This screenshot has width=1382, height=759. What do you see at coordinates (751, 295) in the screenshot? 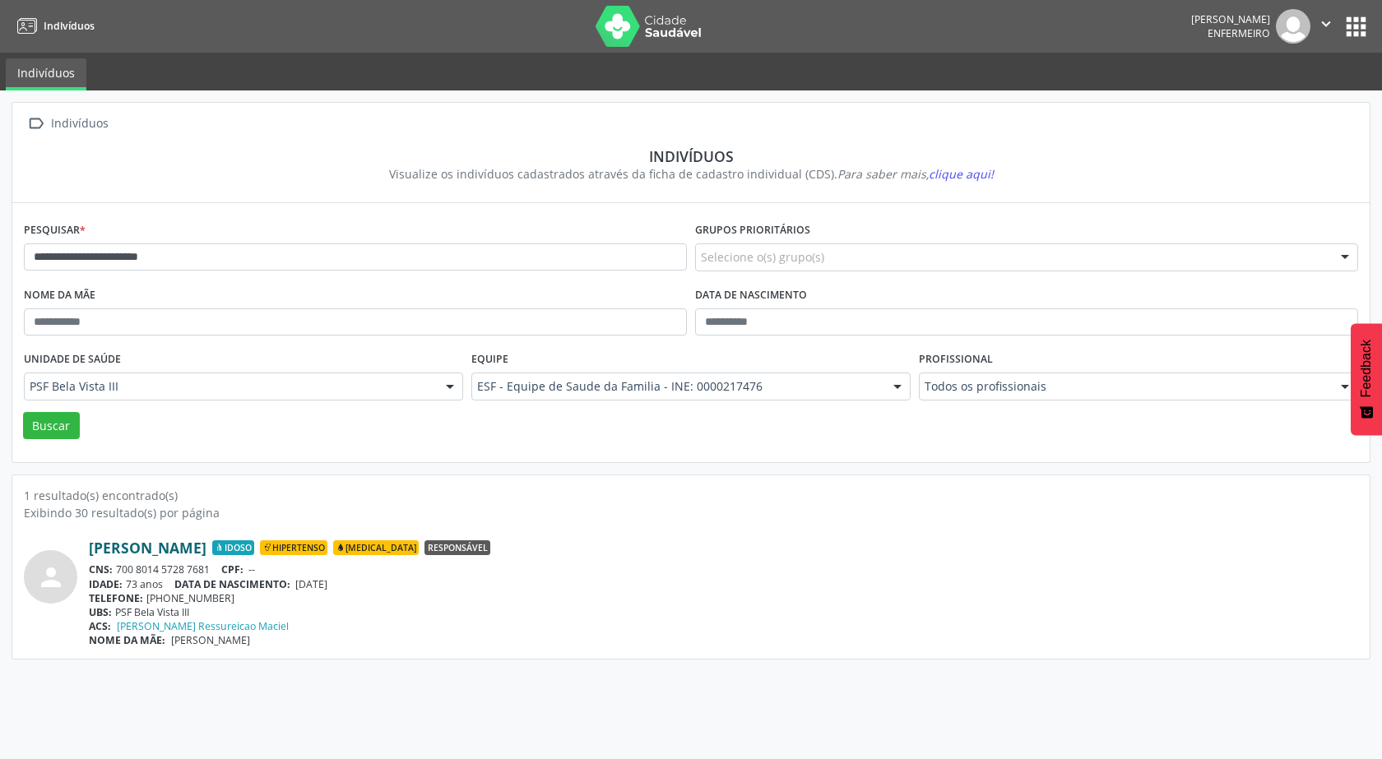
I see `label: Data de nascimento` at bounding box center [751, 295].